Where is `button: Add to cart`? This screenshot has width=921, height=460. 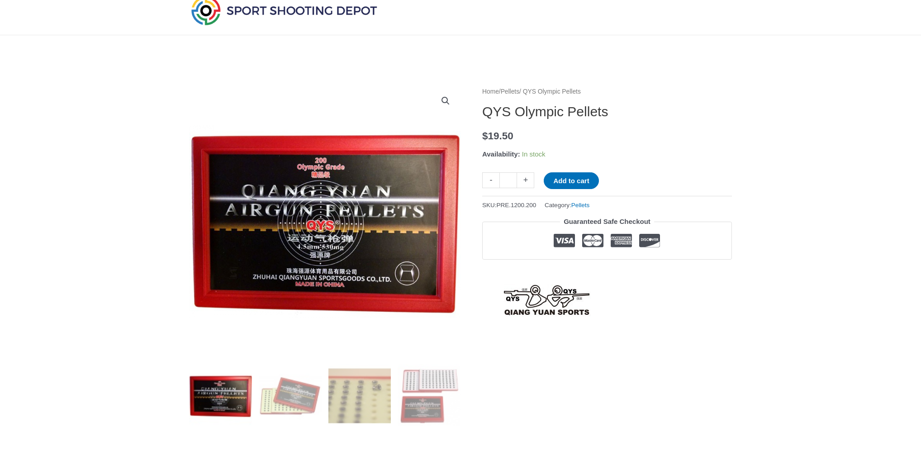 button: Add to cart is located at coordinates (571, 181).